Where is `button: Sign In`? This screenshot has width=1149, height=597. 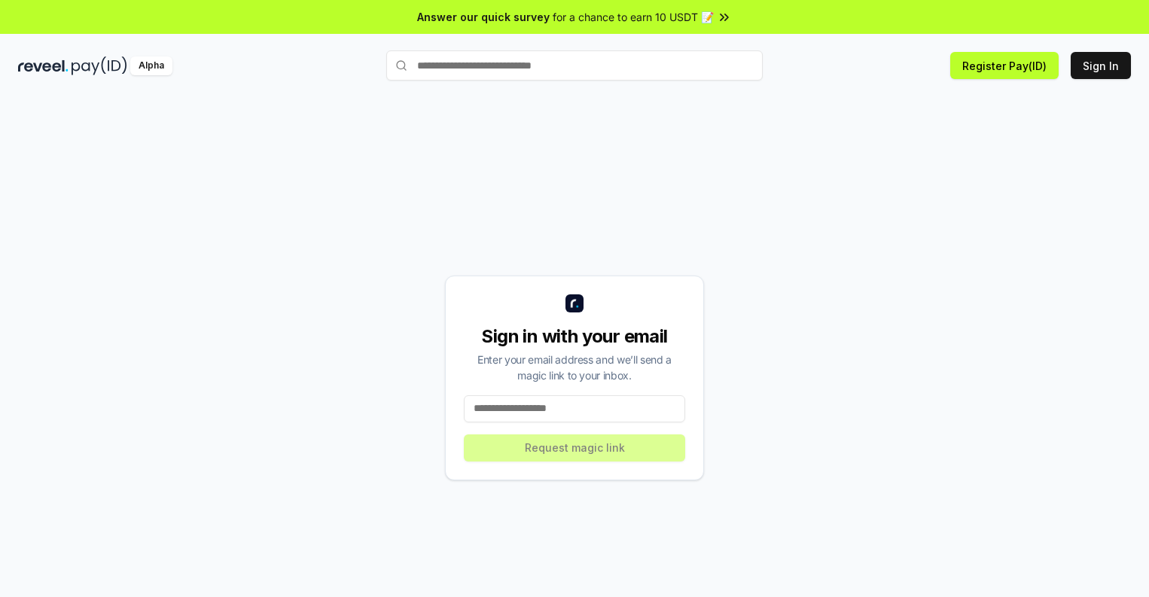 button: Sign In is located at coordinates (1101, 66).